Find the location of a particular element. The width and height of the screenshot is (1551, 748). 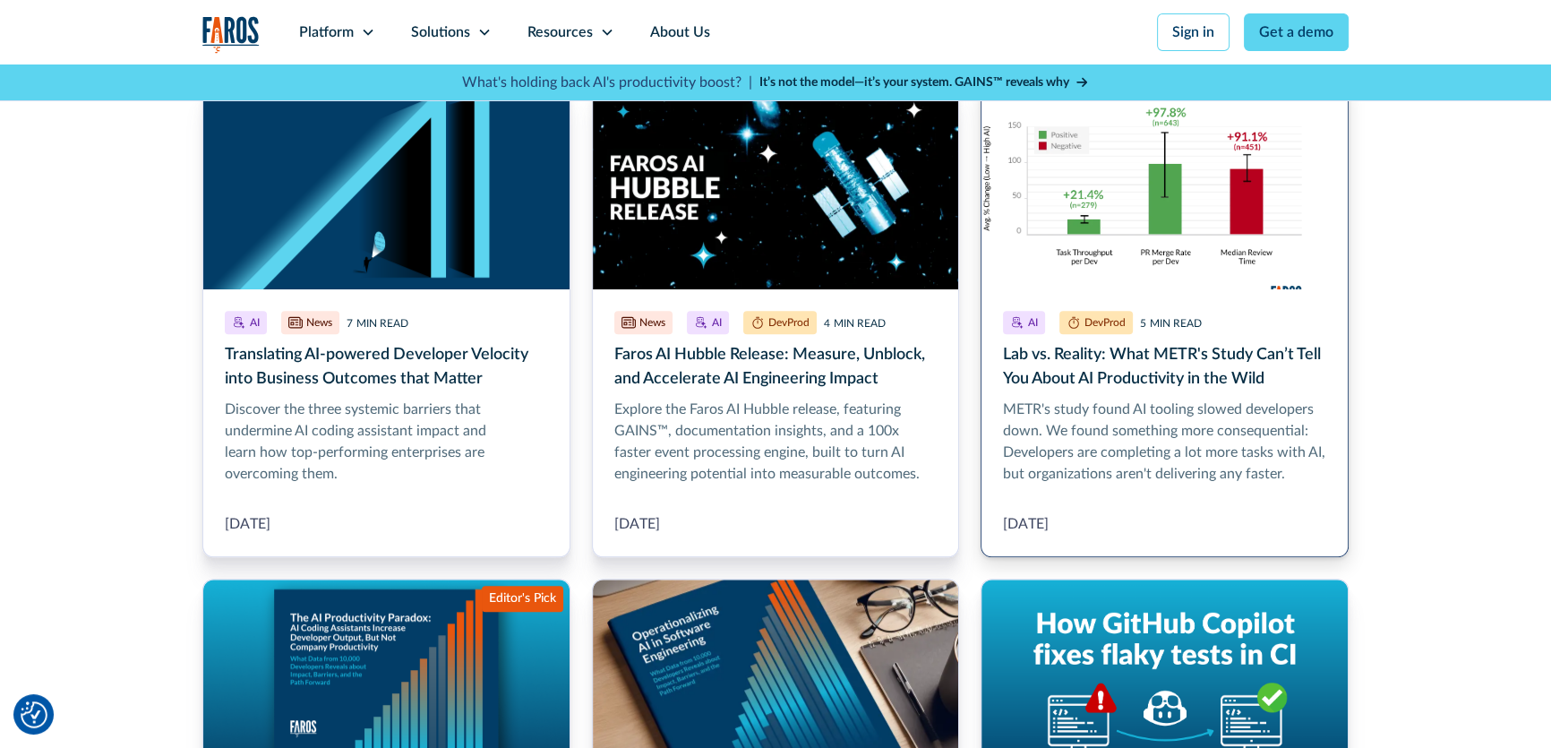

a: Get a demo is located at coordinates (1296, 32).